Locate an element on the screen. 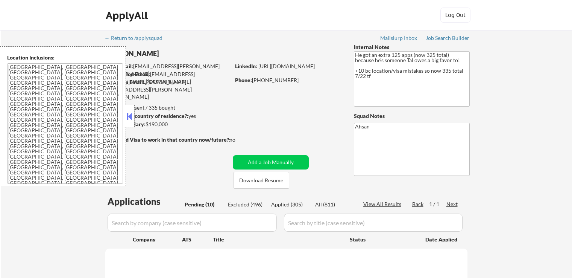 The image size is (572, 278). div: 305 sent / 335 bought is located at coordinates (167, 108).